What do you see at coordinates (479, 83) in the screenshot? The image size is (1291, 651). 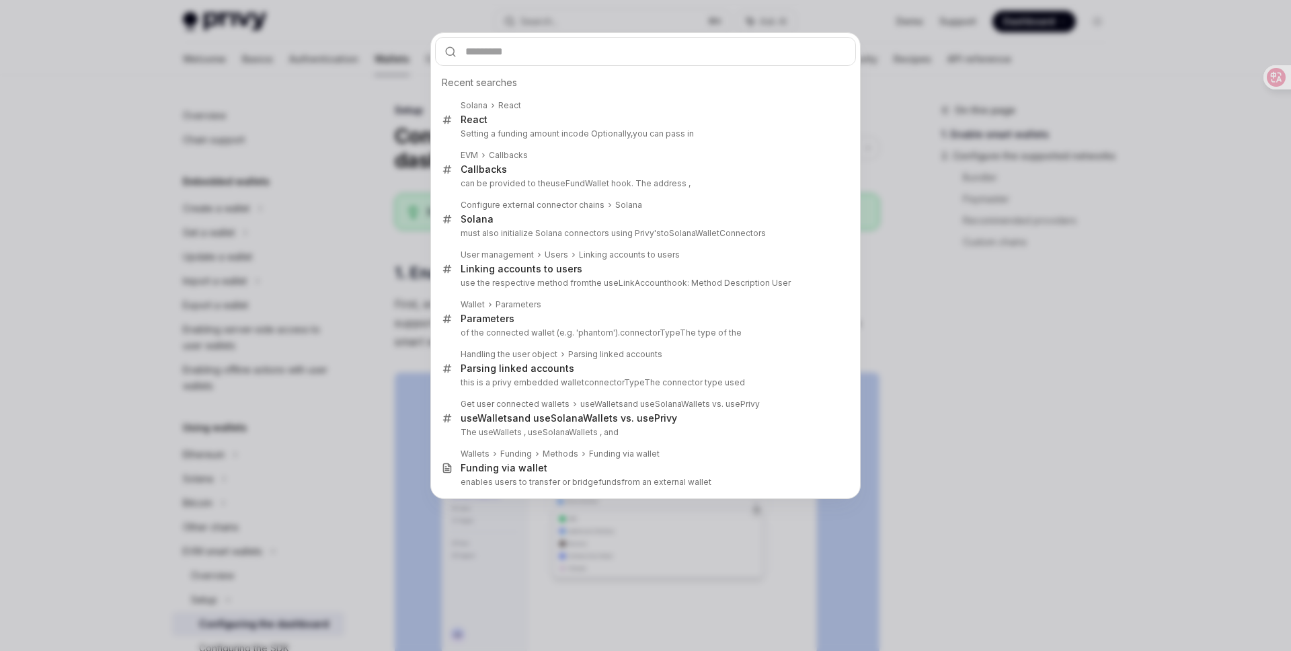 I see `span: Recent searches` at bounding box center [479, 83].